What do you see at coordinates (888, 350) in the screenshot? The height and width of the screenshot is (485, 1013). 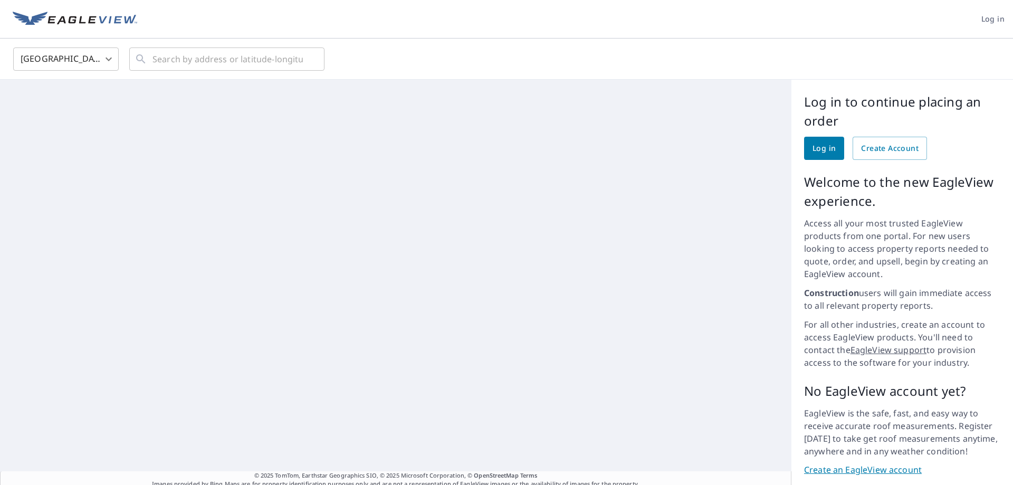 I see `a: EagleView support` at bounding box center [888, 350].